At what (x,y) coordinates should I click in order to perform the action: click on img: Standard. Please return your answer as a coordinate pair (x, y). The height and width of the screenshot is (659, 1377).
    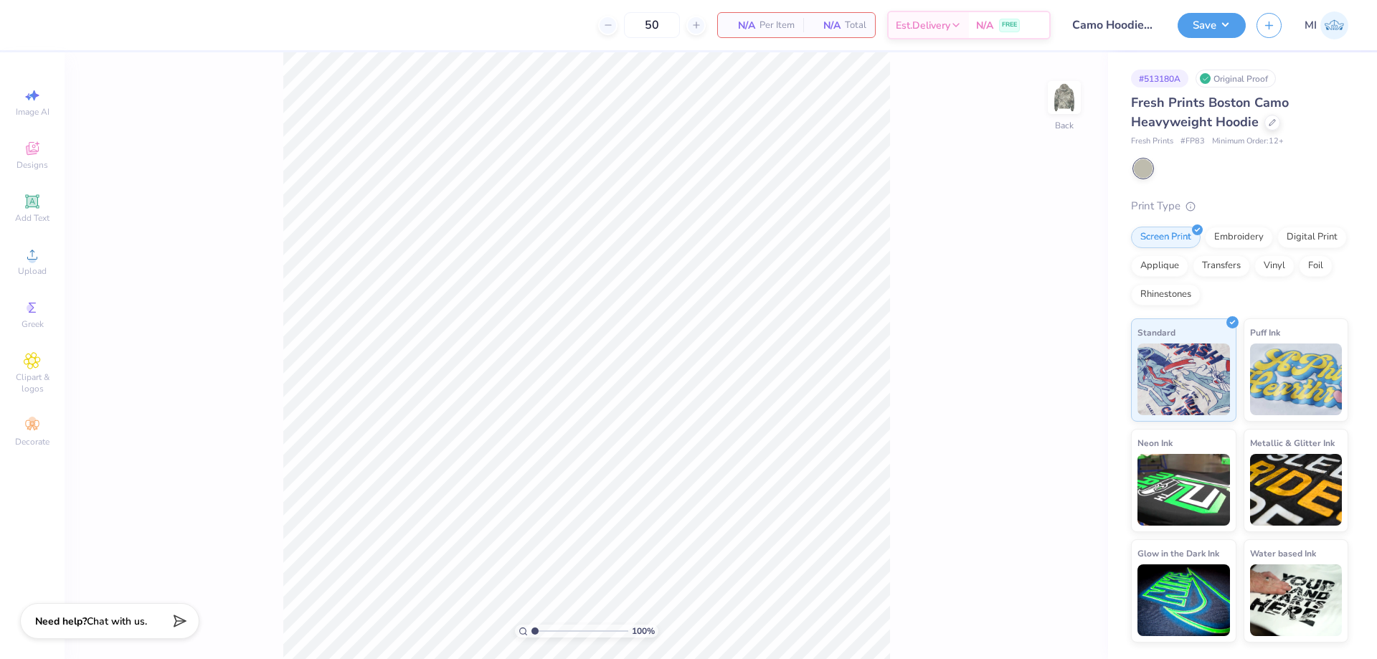
    Looking at the image, I should click on (1183, 379).